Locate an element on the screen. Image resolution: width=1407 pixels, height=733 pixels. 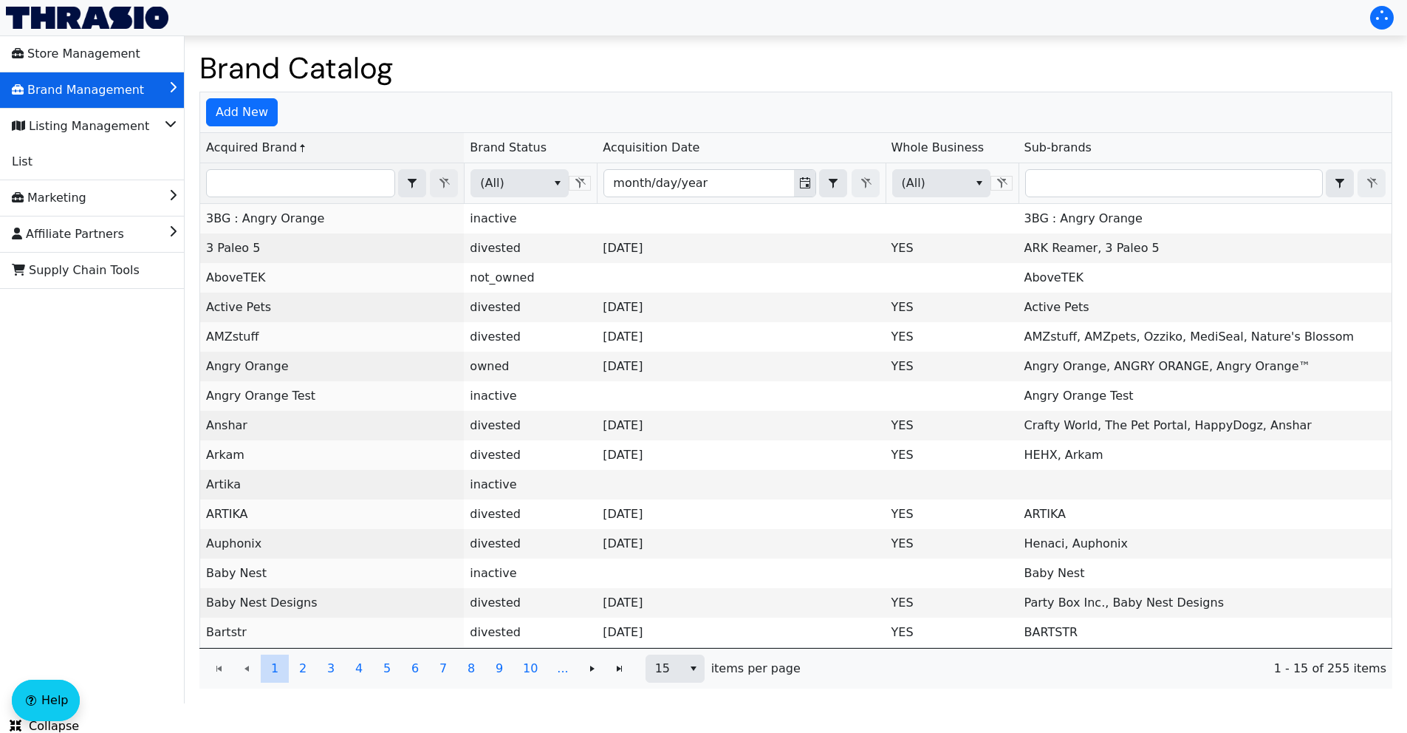
td: Crafty World, The Pet Portal, HappyDogz, Anshar is located at coordinates (1205, 425).